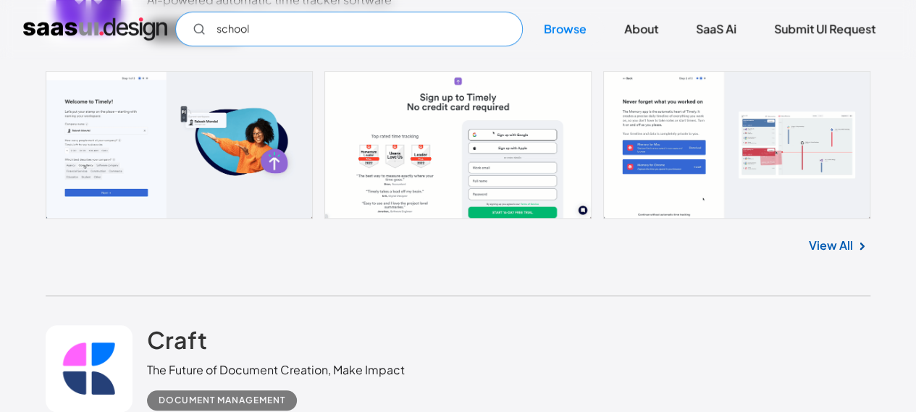 This screenshot has width=916, height=412. Describe the element at coordinates (641, 29) in the screenshot. I see `a: About` at that location.